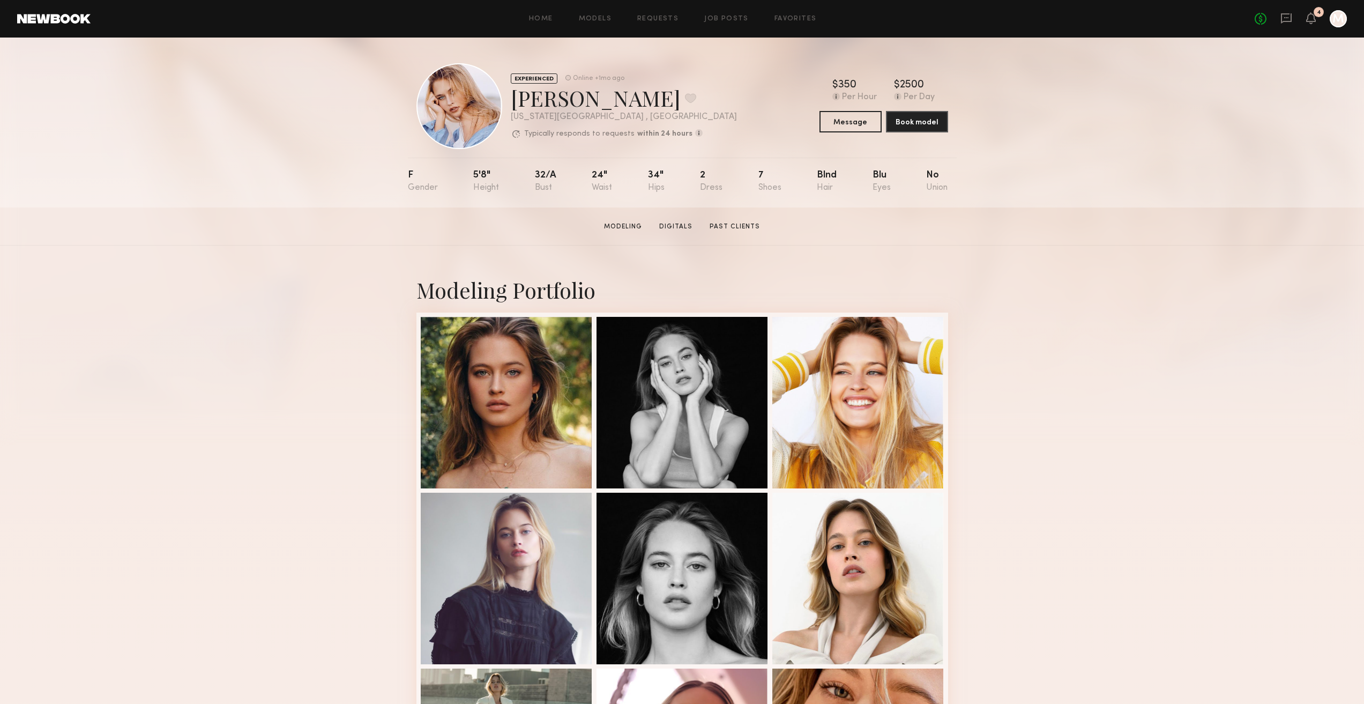 The width and height of the screenshot is (1364, 704). What do you see at coordinates (850, 122) in the screenshot?
I see `button: Message` at bounding box center [850, 122].